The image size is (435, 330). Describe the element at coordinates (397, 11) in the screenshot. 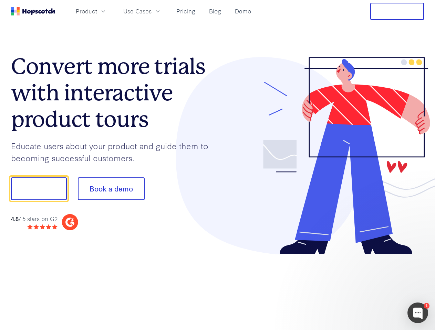

I see `button: Free Trial` at that location.